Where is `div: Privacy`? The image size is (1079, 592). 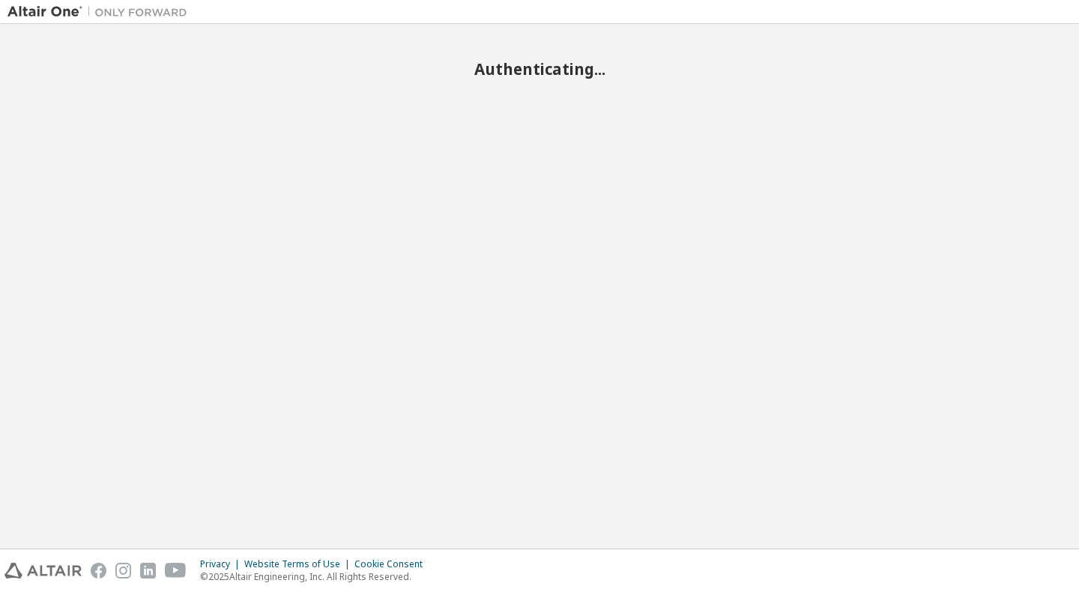
div: Privacy is located at coordinates (222, 564).